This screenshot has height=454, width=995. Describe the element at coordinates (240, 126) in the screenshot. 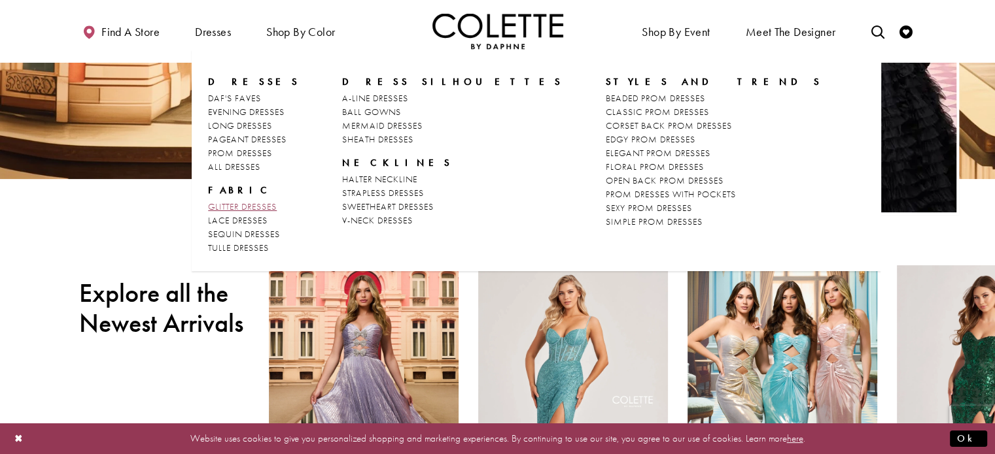

I see `span: LONG DRESSES` at that location.